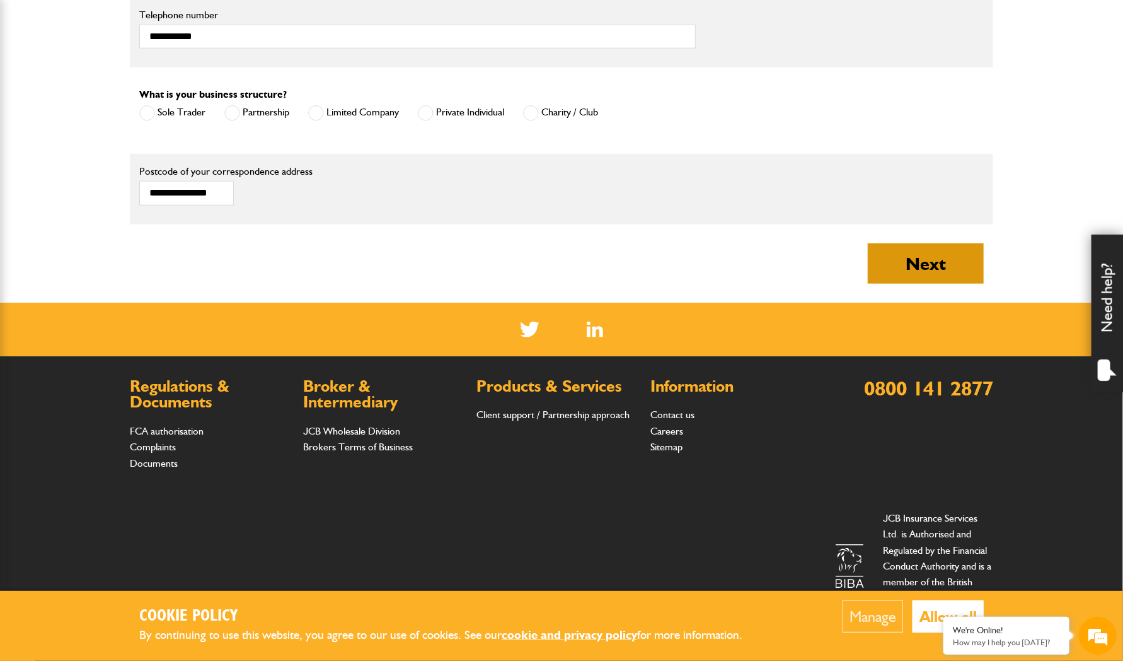 The image size is (1123, 661). Describe the element at coordinates (123, 130) in the screenshot. I see `input: Enter your last name` at that location.